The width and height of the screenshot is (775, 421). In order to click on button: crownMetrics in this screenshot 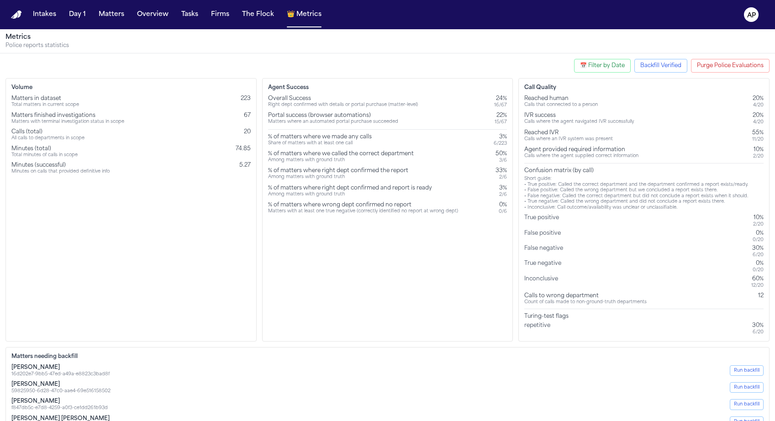, I will do `click(304, 15)`.